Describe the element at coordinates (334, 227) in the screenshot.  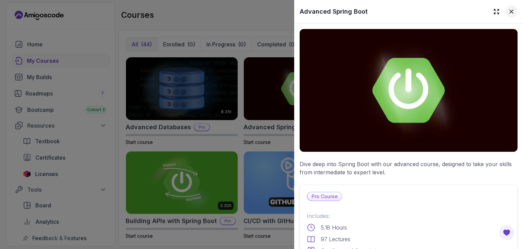
I see `p: 5.18 Hours` at that location.